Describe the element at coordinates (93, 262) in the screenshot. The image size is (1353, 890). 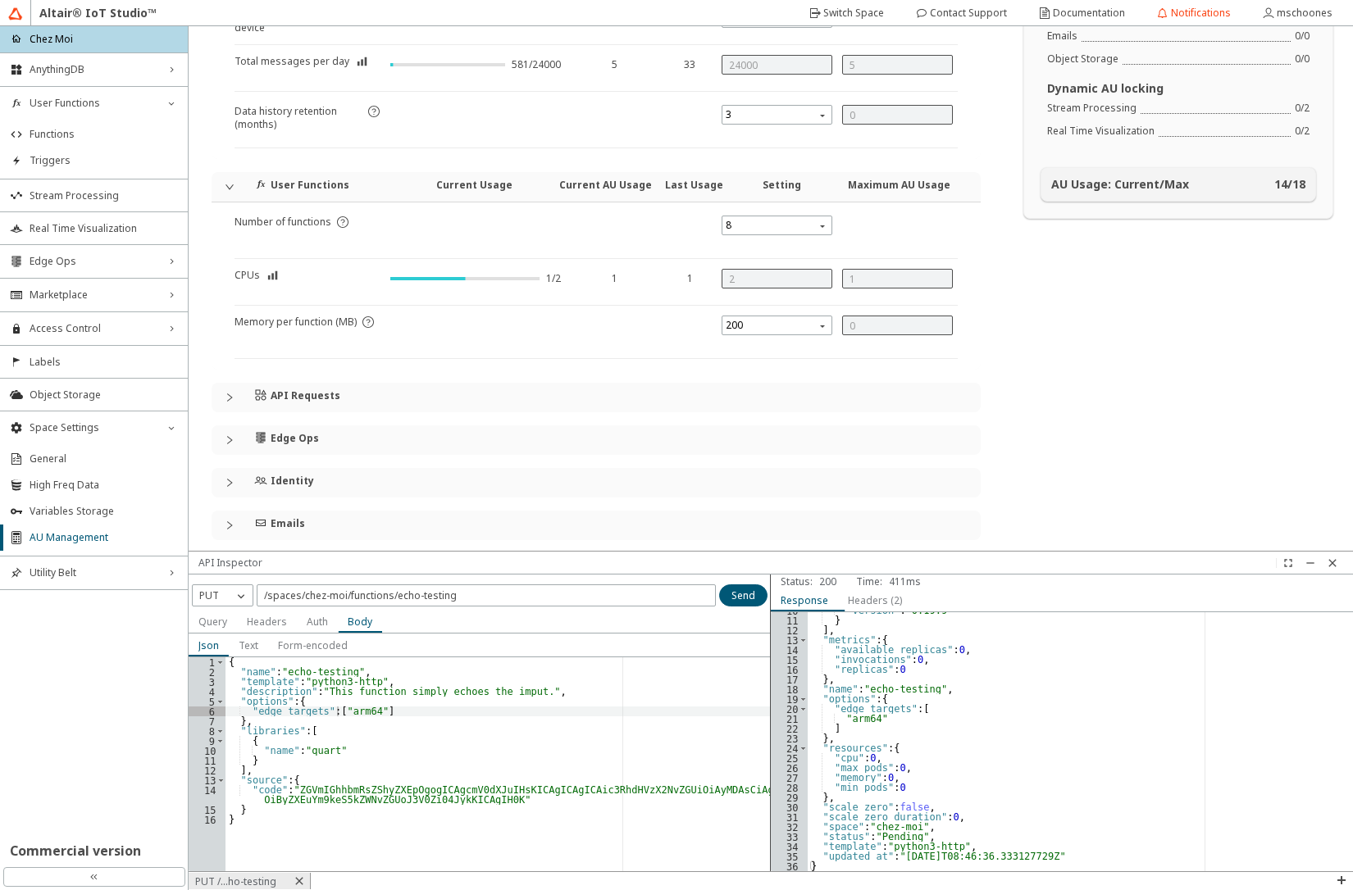
I see `span: Edge Ops` at that location.